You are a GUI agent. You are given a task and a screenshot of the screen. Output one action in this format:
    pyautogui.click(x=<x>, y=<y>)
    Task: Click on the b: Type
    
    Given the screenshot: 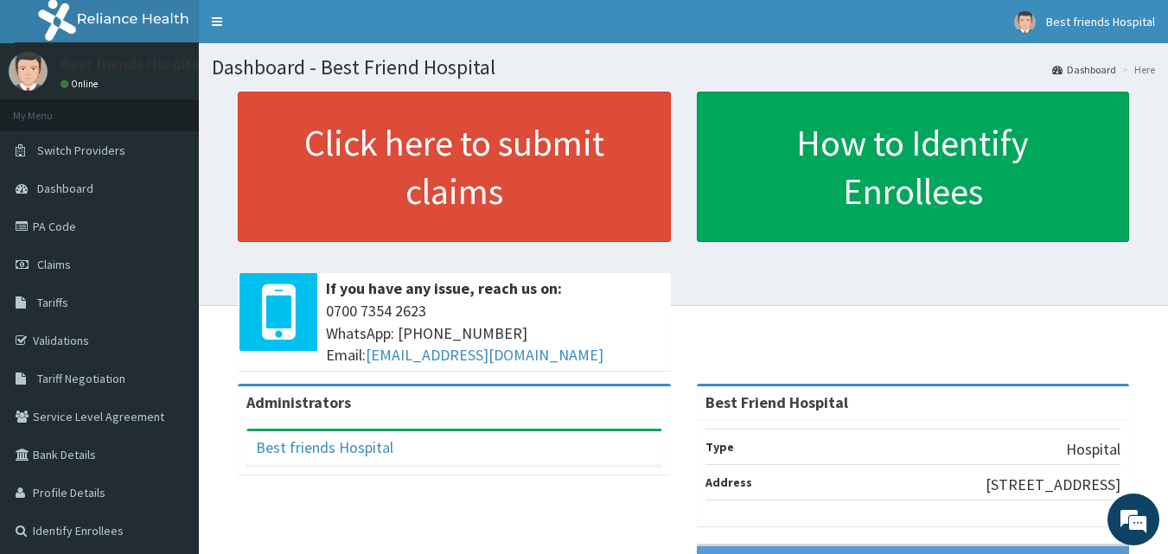 What is the action you would take?
    pyautogui.click(x=719, y=447)
    